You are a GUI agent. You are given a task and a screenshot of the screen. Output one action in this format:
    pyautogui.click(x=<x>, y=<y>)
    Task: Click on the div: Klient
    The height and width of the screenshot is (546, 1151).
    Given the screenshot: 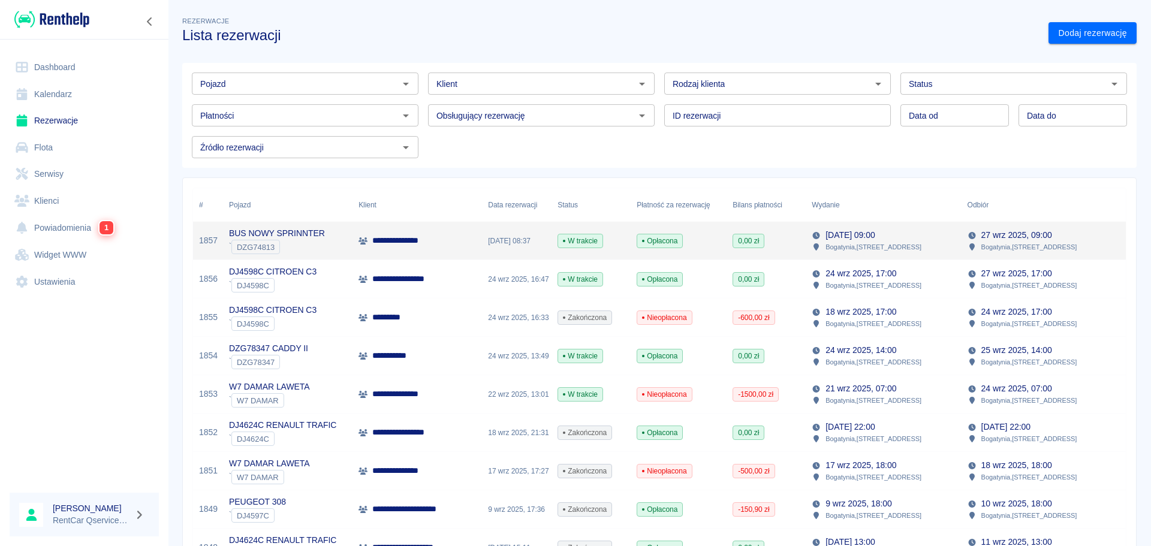 What is the action you would take?
    pyautogui.click(x=417, y=205)
    